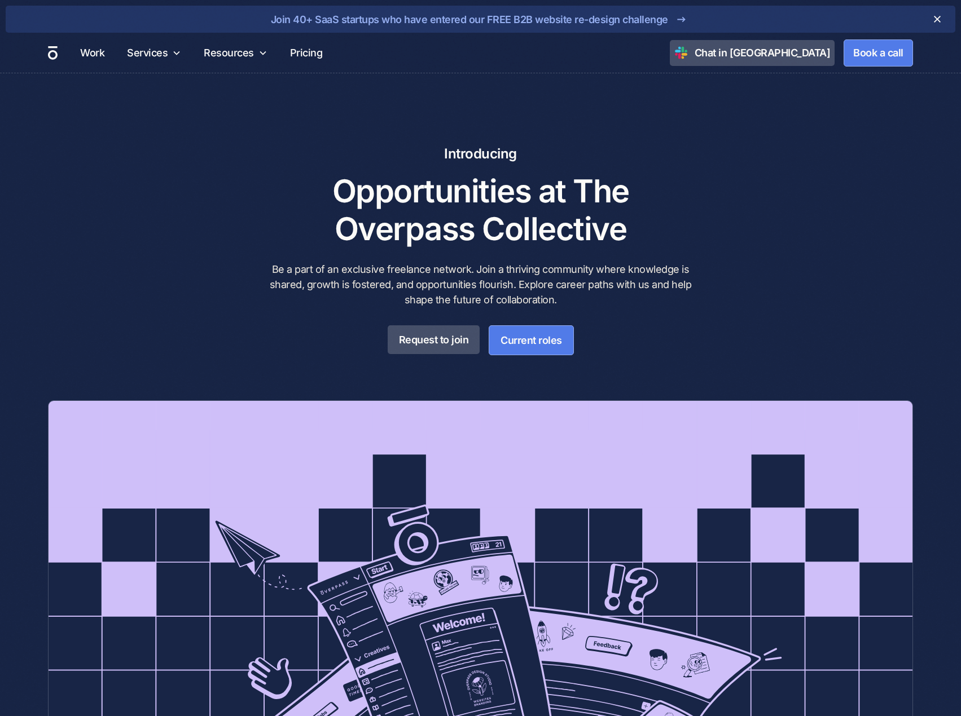  I want to click on div: Join 40+ SaaS startups who have entered our FREE B2B website re-design challenge, so click(469, 19).